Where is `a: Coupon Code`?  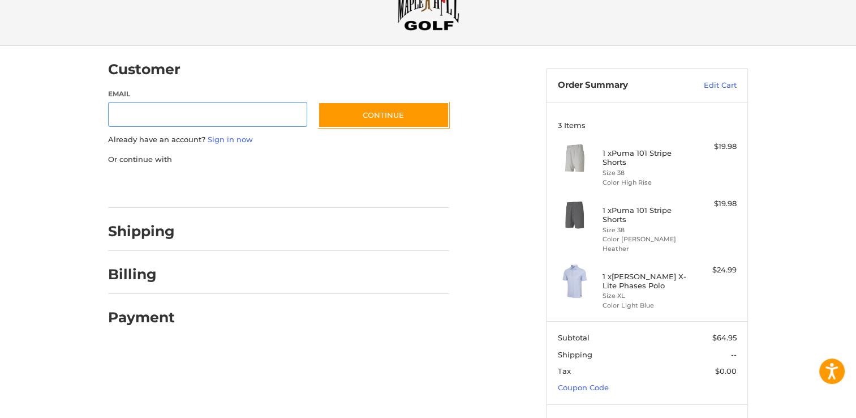 a: Coupon Code is located at coordinates (583, 387).